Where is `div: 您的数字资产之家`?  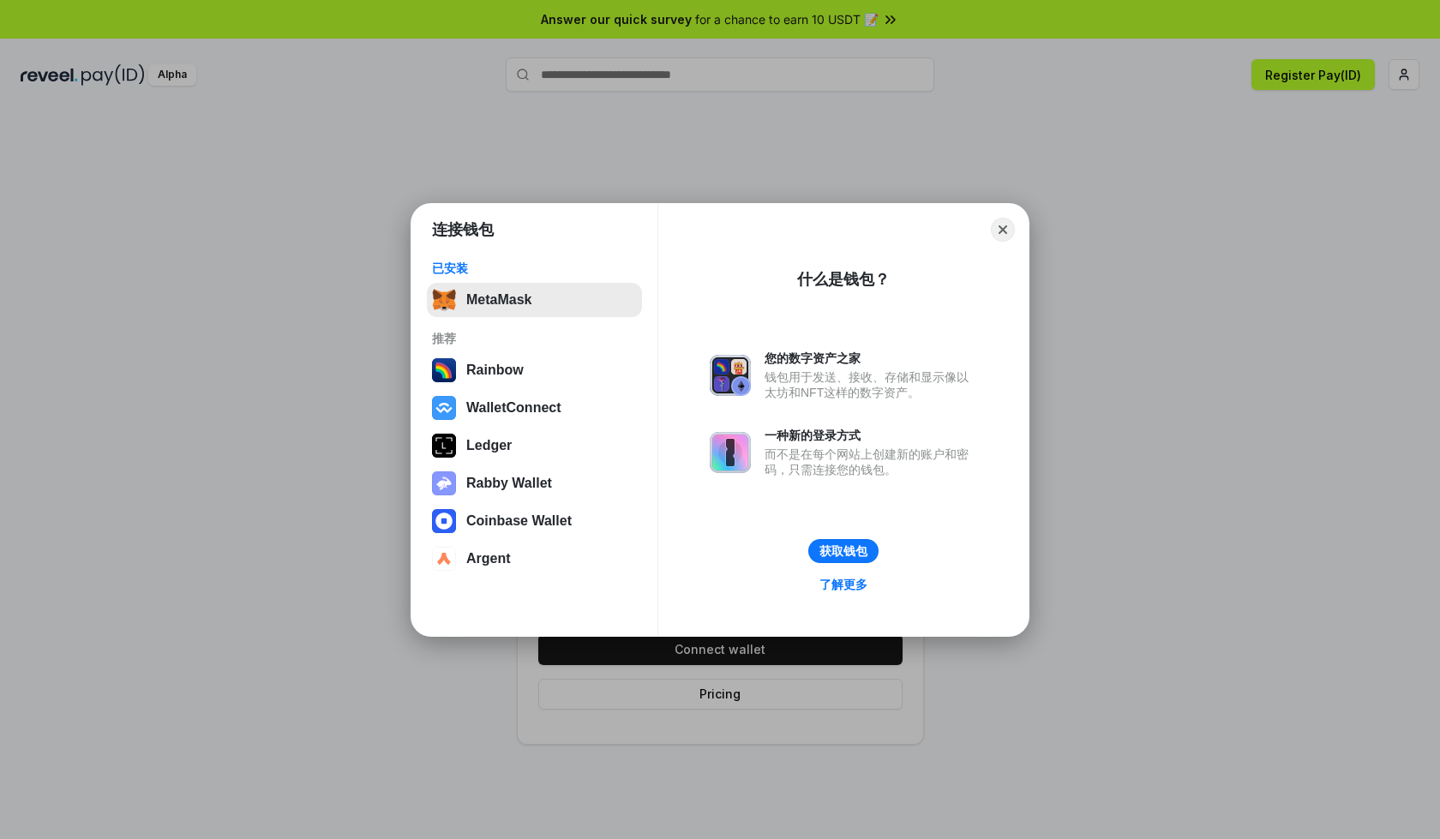
div: 您的数字资产之家 is located at coordinates (871, 358).